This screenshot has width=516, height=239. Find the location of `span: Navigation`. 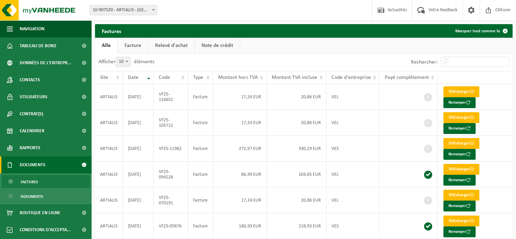

span: Navigation is located at coordinates (32, 29).